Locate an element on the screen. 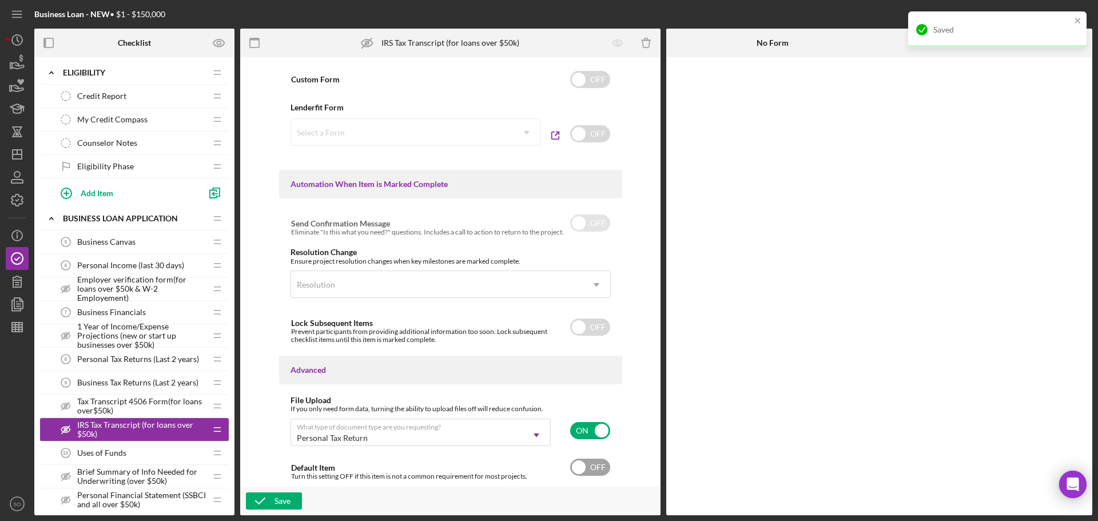 This screenshot has width=1098, height=521. div: If you only need form data, turning the ability to upload files off will reduce confusion. is located at coordinates (421, 409).